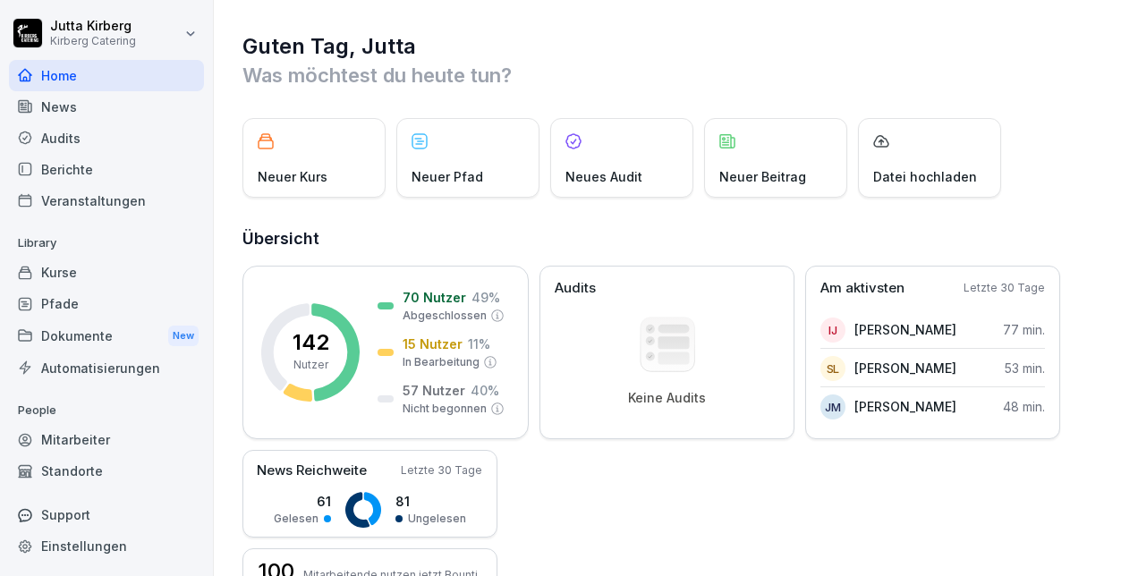 The height and width of the screenshot is (576, 1138). What do you see at coordinates (106, 439) in the screenshot?
I see `div: Mitarbeiter` at bounding box center [106, 439].